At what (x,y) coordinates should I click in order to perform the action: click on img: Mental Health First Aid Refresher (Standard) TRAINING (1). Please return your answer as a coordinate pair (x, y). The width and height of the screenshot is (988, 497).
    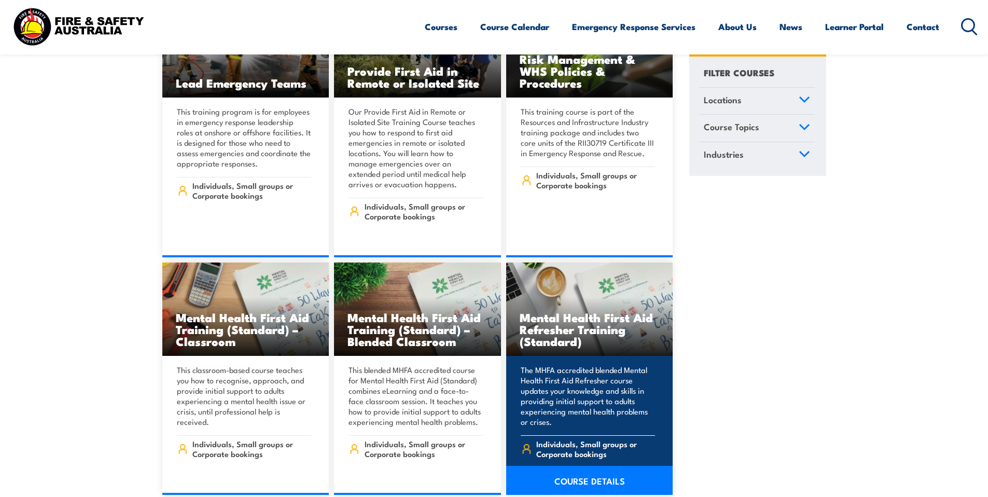
    Looking at the image, I should click on (590, 309).